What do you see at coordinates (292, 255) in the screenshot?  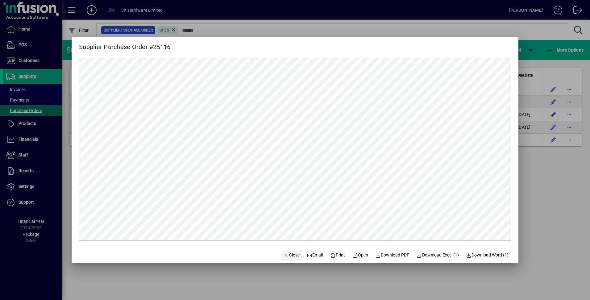 I see `button: Close` at bounding box center [292, 255].